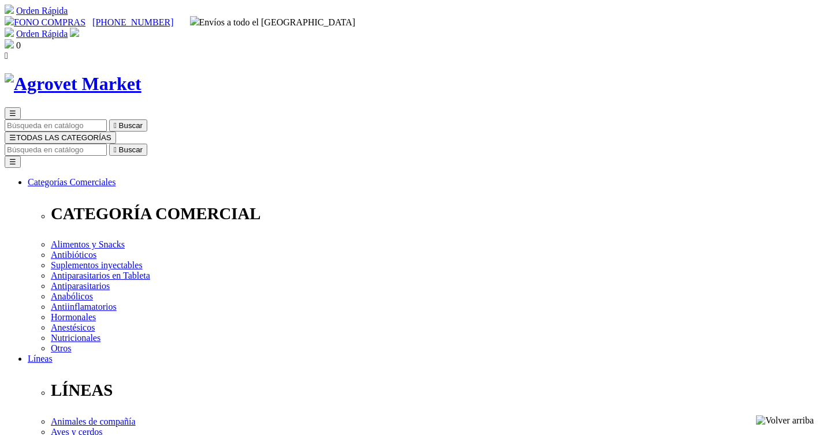  Describe the element at coordinates (73, 327) in the screenshot. I see `a: Anestésicos` at that location.